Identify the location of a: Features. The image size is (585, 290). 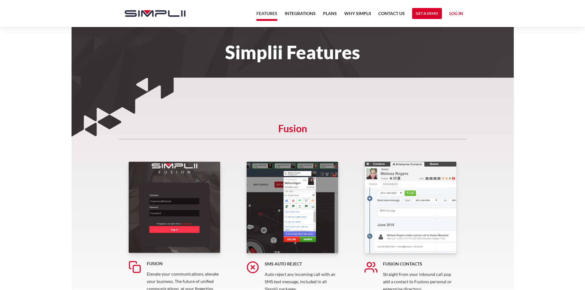
(267, 15).